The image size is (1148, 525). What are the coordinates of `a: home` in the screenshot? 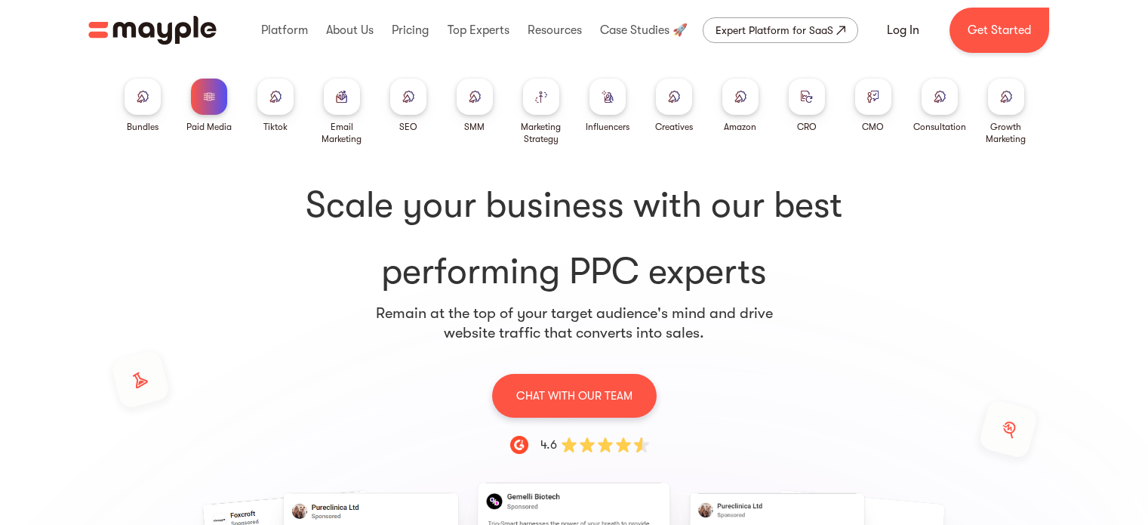 It's located at (152, 30).